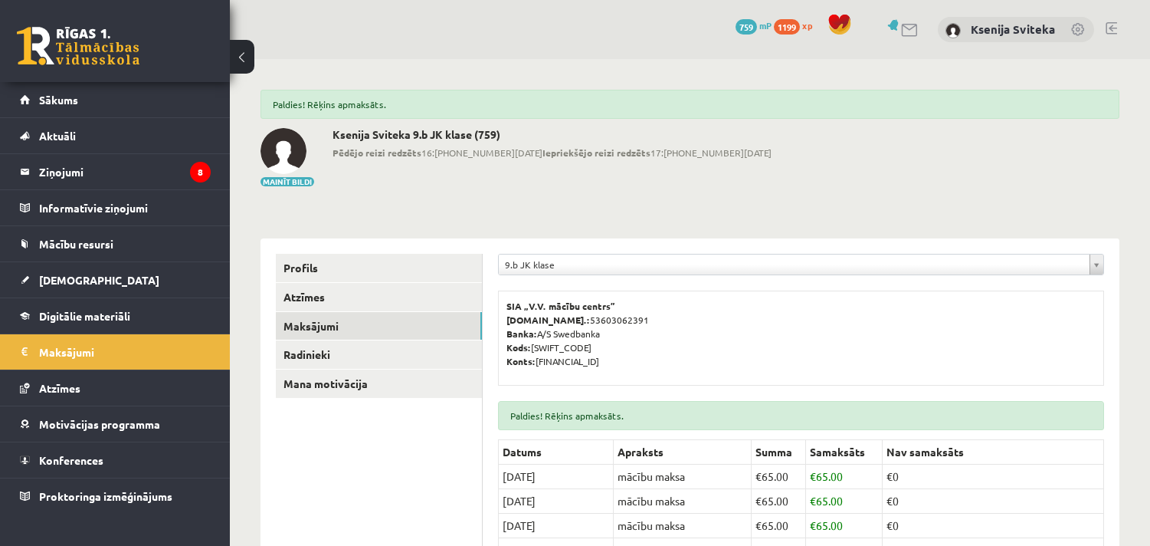 This screenshot has width=1150, height=546. What do you see at coordinates (125, 172) in the screenshot?
I see `legend: Ziņojumi` at bounding box center [125, 172].